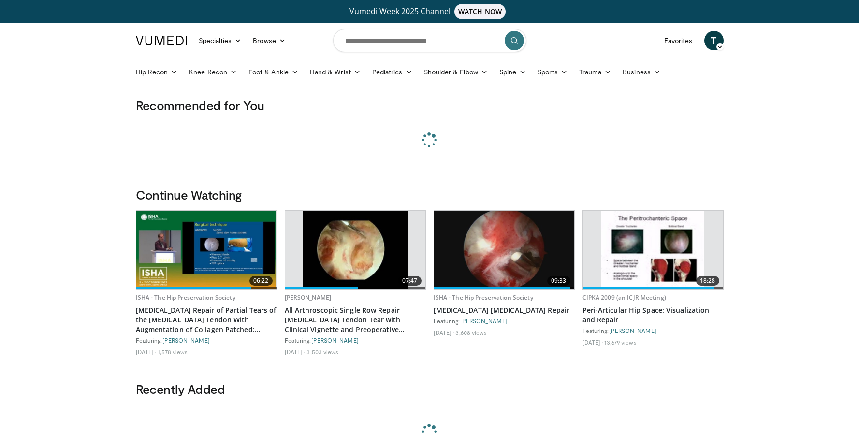  Describe the element at coordinates (430, 195) in the screenshot. I see `h3: Continue Watching` at that location.